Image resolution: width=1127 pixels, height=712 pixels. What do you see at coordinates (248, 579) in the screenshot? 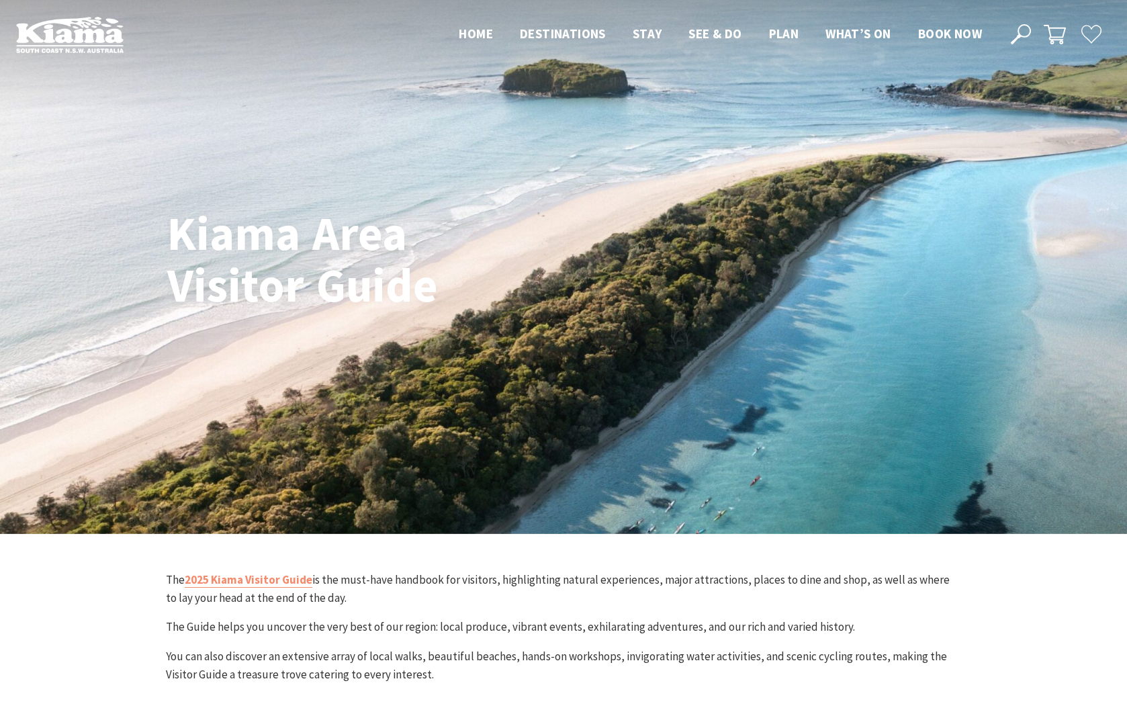
I see `a: 2025 Kiama Visitor Guide` at bounding box center [248, 579].